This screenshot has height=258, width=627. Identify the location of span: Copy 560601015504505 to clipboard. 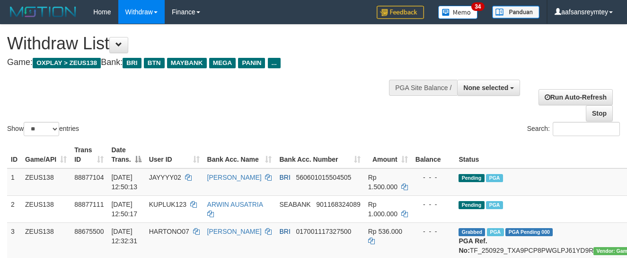
(323, 177).